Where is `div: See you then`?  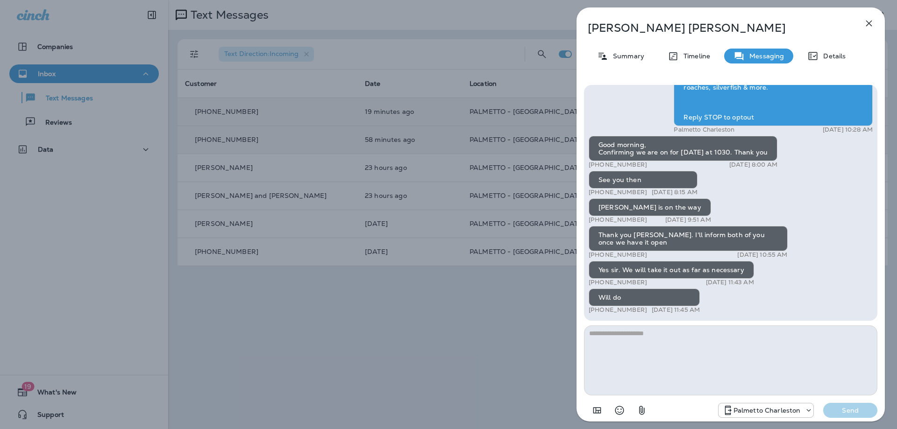
div: See you then is located at coordinates (643, 180).